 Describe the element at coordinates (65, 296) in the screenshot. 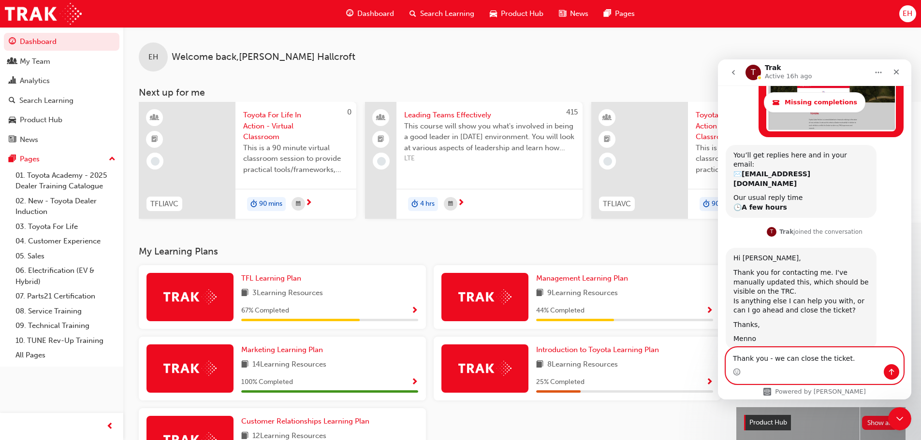

I see `a: 07. Parts21 Certification` at that location.